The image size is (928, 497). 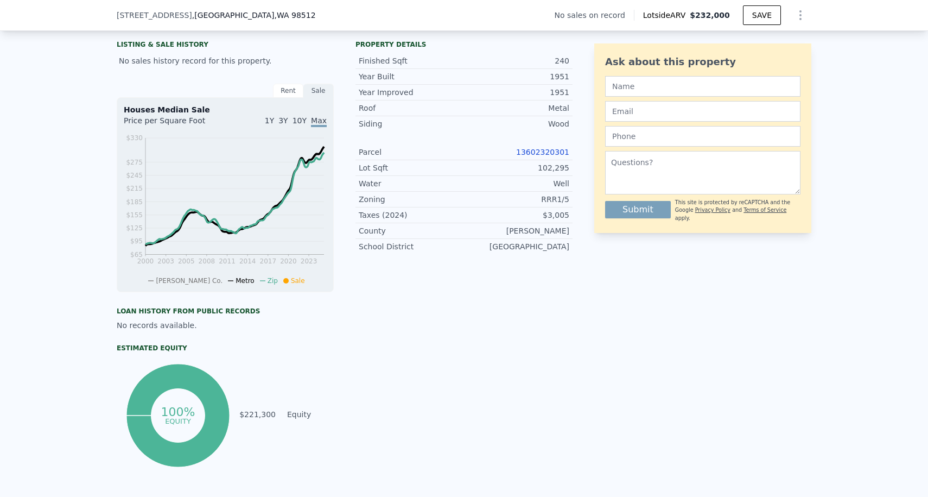 What do you see at coordinates (268, 261) in the screenshot?
I see `tspan: 2017` at bounding box center [268, 261].